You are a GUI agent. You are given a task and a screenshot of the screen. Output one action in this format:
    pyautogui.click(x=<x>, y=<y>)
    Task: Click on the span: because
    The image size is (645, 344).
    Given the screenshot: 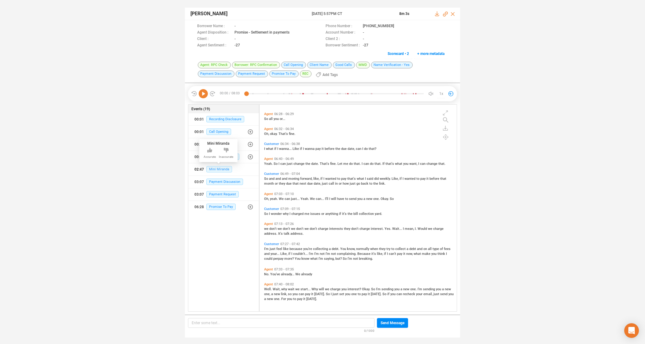 What is the action you would take?
    pyautogui.click(x=296, y=249)
    